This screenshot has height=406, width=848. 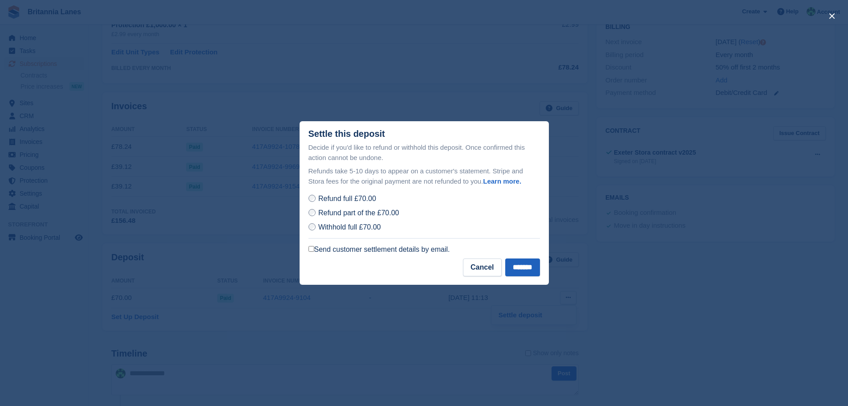 What do you see at coordinates (312, 227) in the screenshot?
I see `input: Withhold full £70.00` at bounding box center [312, 227].